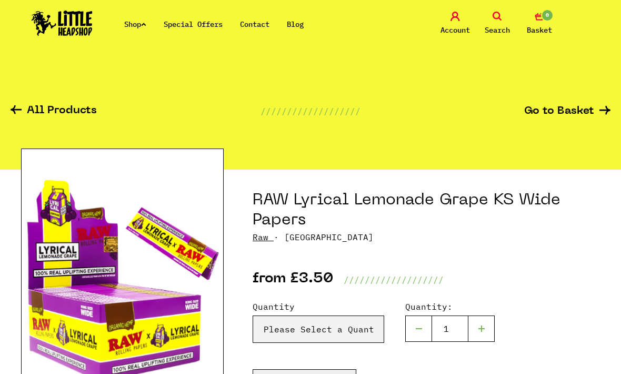  I want to click on span: Basket, so click(540, 30).